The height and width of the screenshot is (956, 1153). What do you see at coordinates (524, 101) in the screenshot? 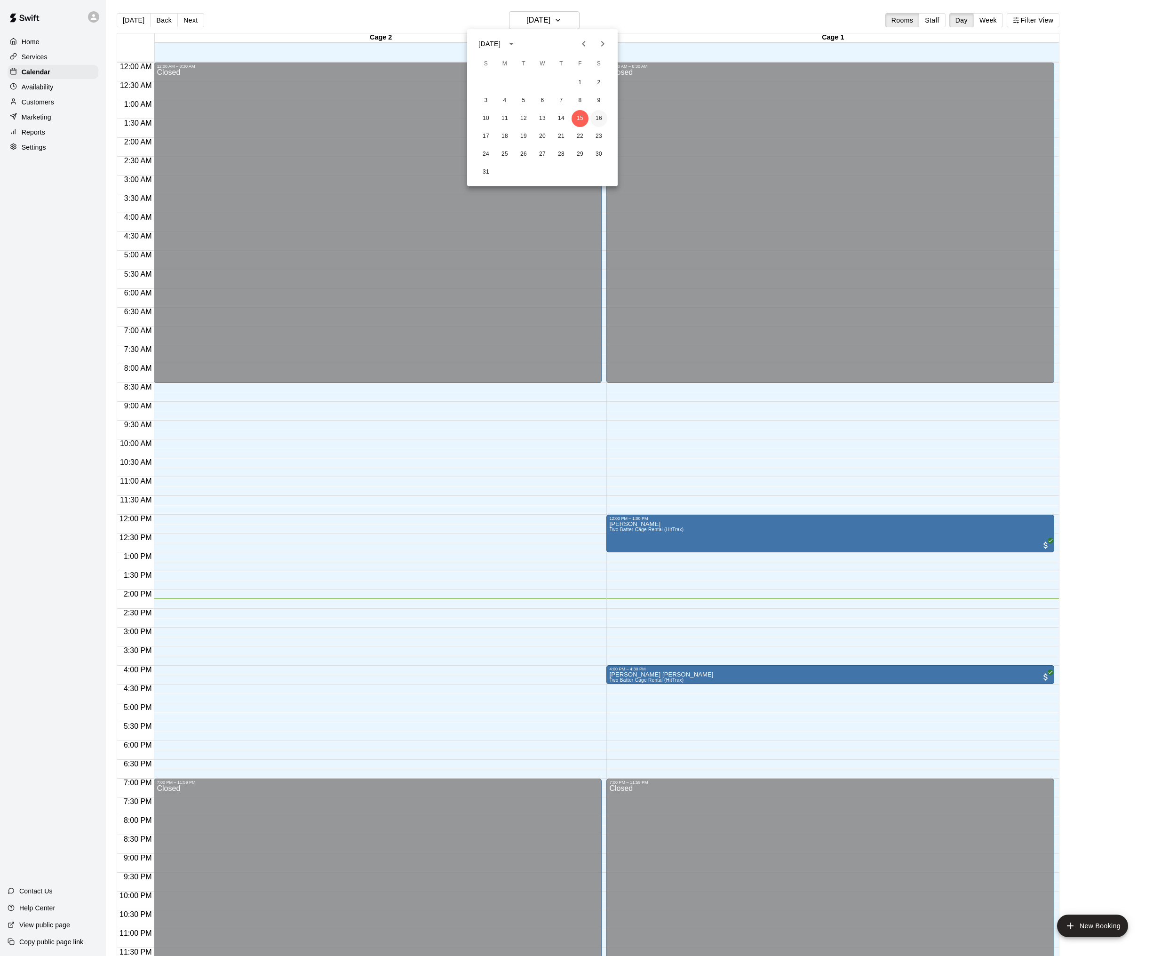
I see `button: 5` at bounding box center [524, 101].